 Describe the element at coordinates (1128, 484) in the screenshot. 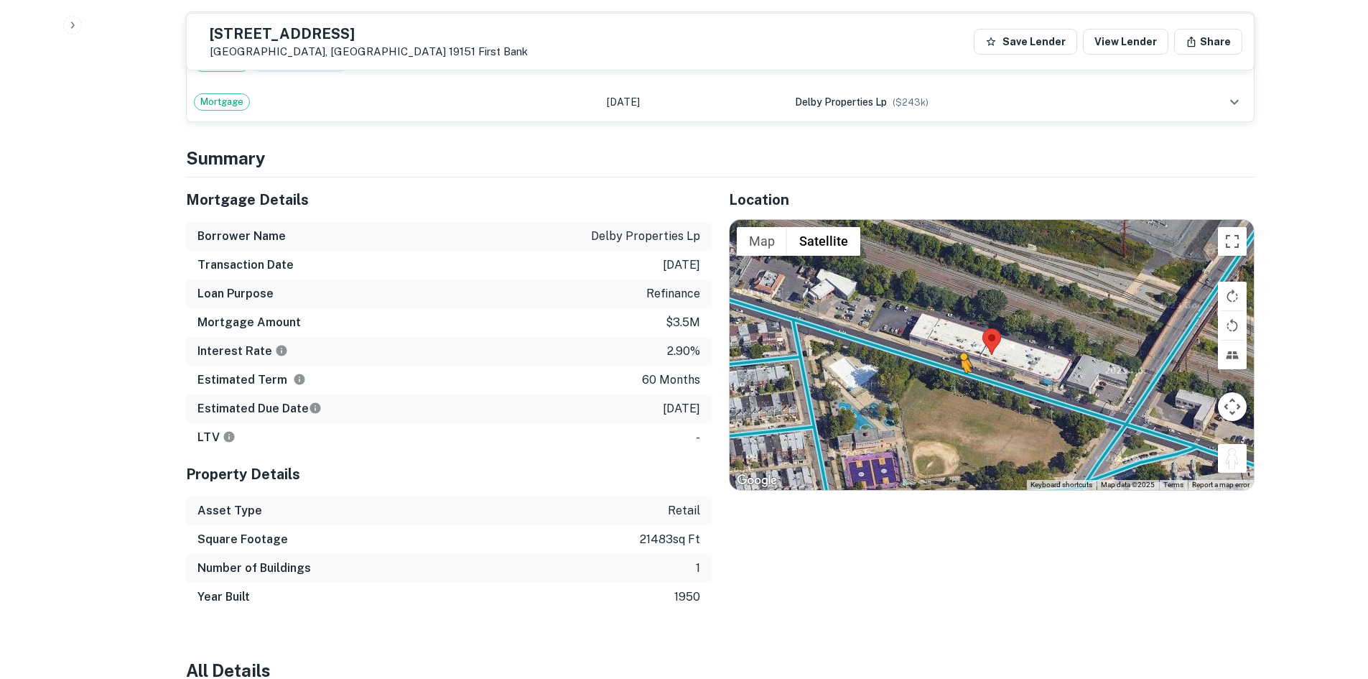

I see `span: Map data ©2025` at that location.